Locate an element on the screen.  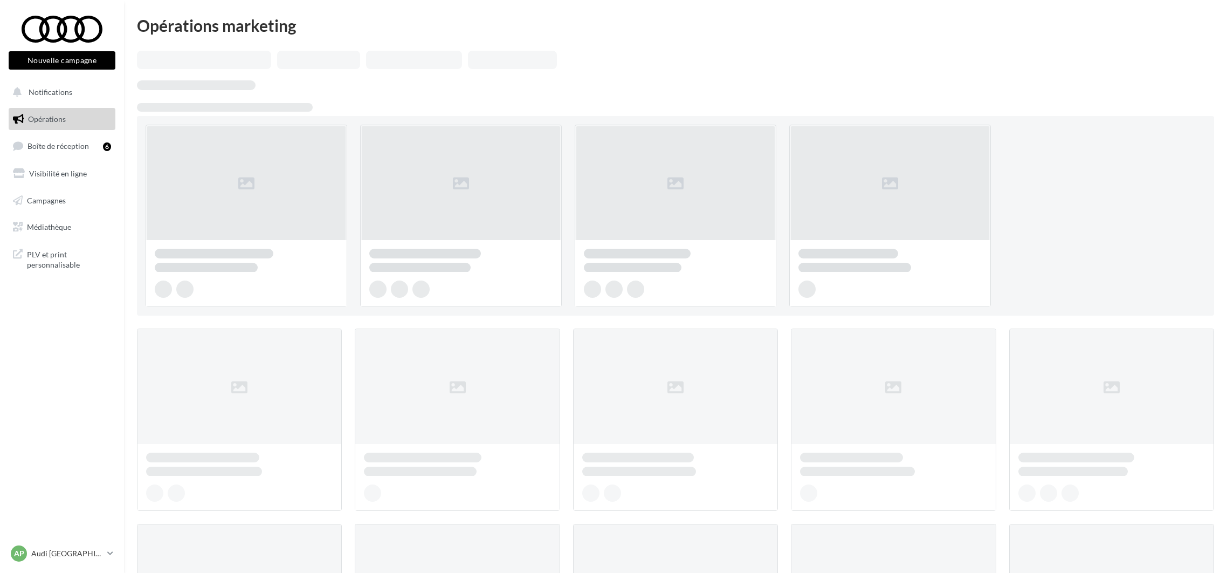
div: 6 is located at coordinates (107, 147).